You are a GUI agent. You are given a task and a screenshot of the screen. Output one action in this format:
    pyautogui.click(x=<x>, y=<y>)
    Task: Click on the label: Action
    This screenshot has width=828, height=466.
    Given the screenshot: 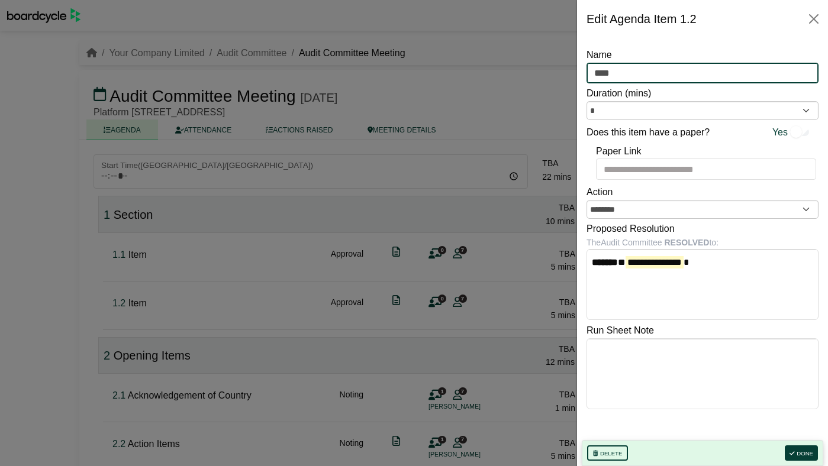 What is the action you would take?
    pyautogui.click(x=599, y=192)
    